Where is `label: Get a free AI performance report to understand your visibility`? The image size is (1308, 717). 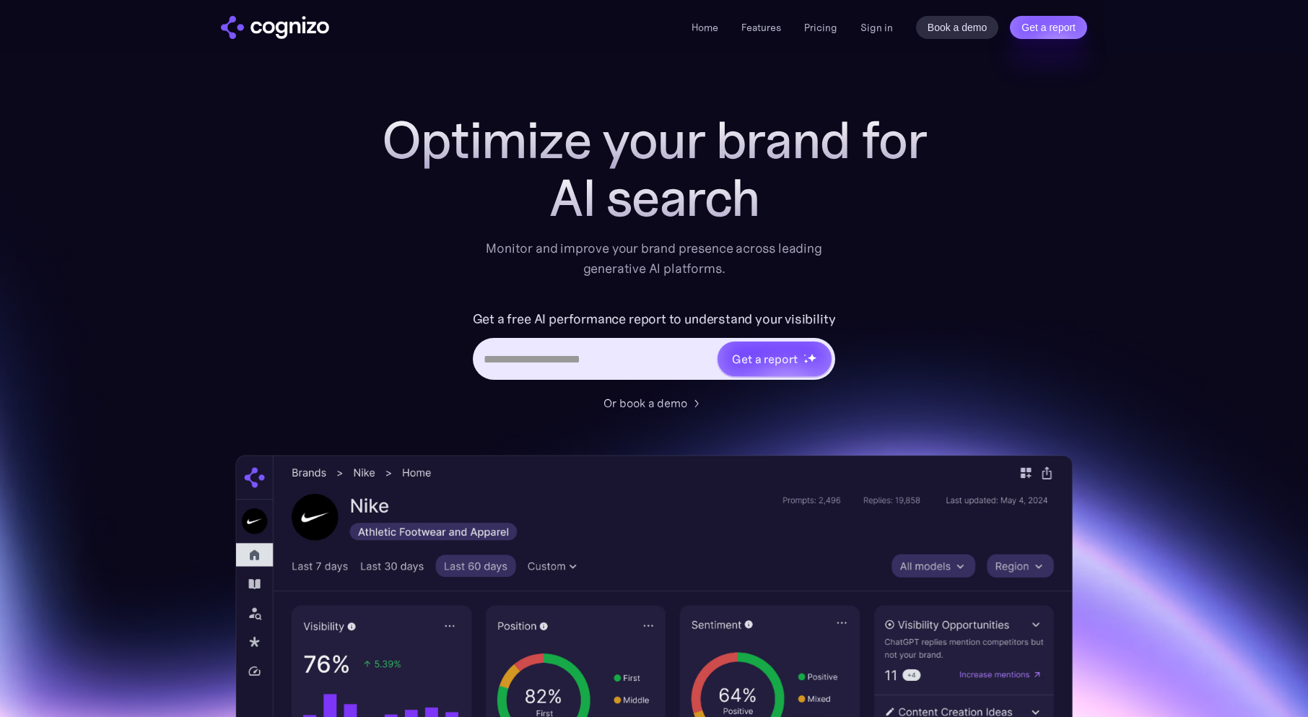
label: Get a free AI performance report to understand your visibility is located at coordinates (654, 319).